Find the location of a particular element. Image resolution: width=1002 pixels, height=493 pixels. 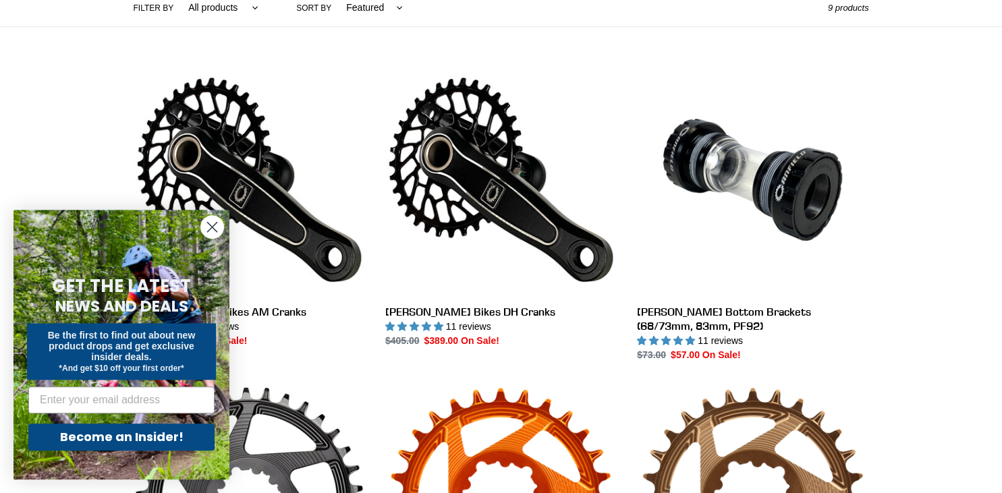

span: *And get $10 off your first order* is located at coordinates (121, 369).